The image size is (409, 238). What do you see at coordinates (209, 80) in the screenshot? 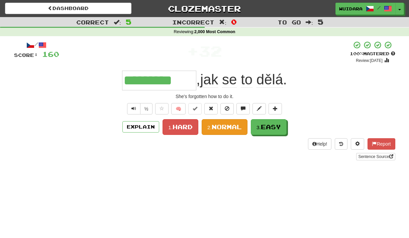
I see `span: jak` at bounding box center [209, 80].